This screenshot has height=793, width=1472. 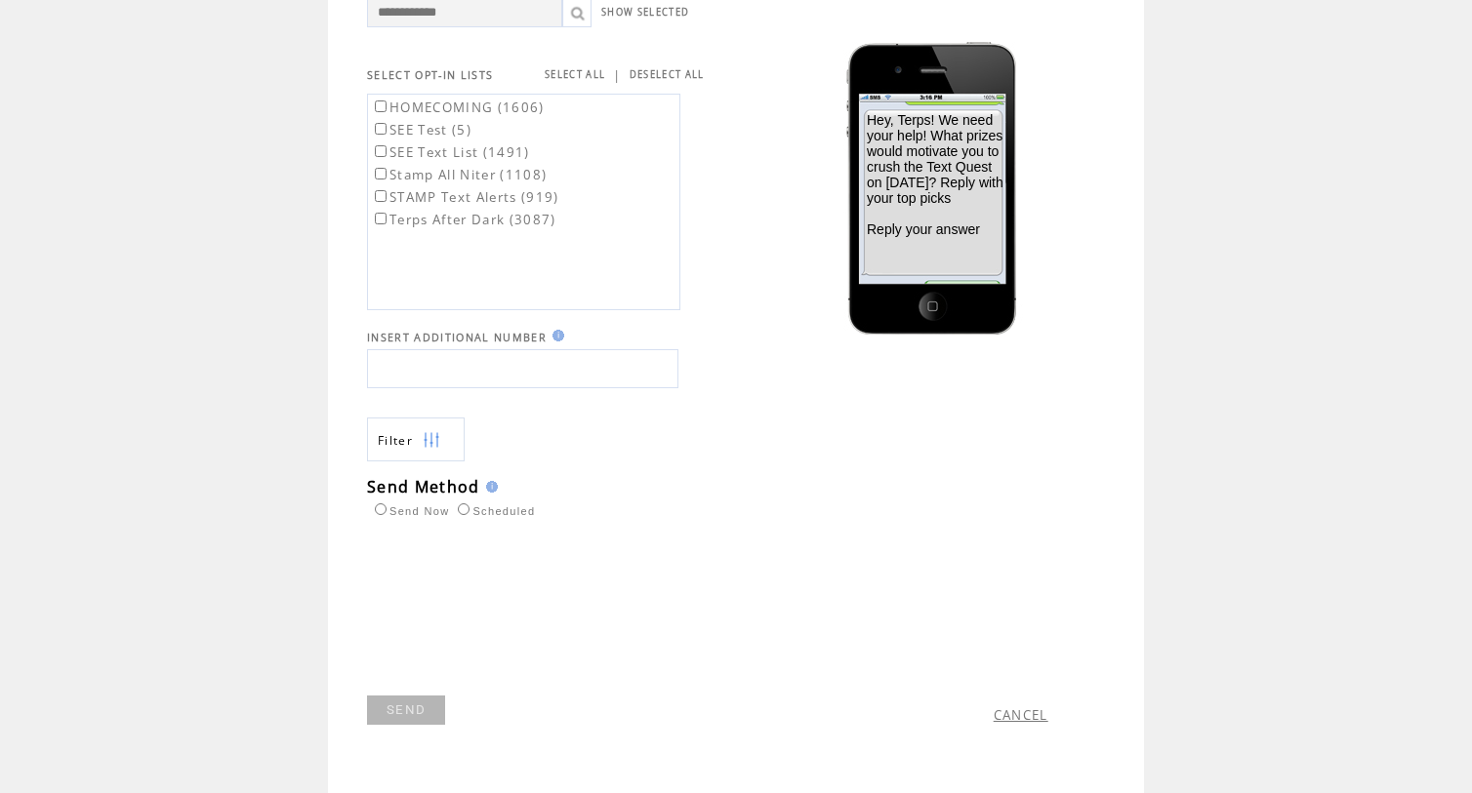 I want to click on a: SEND, so click(x=406, y=711).